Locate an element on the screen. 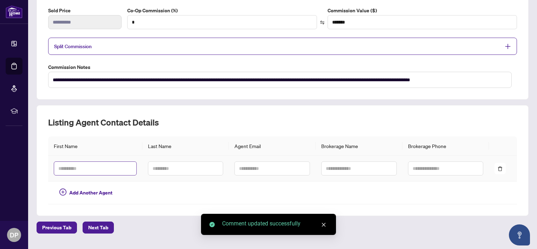 The height and width of the screenshot is (249, 537). span: close is located at coordinates (324, 225).